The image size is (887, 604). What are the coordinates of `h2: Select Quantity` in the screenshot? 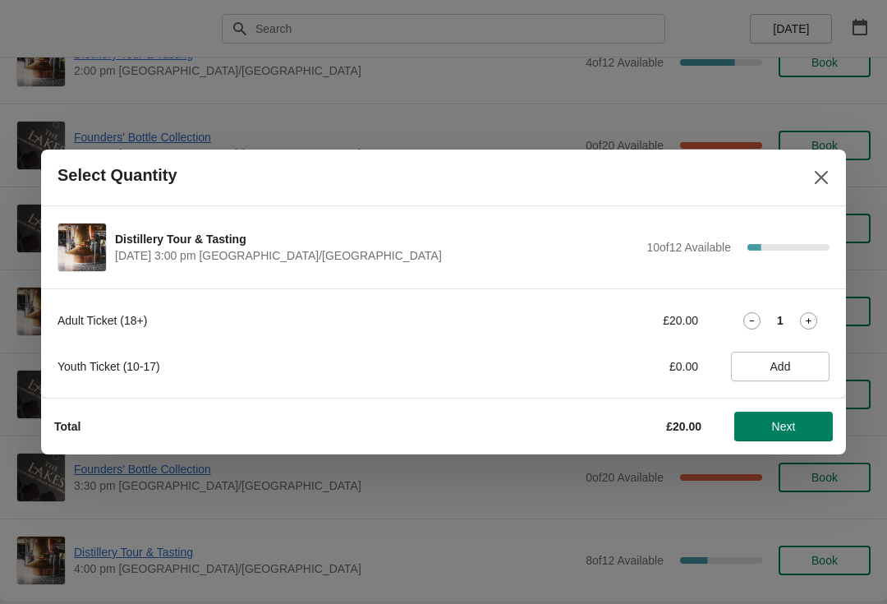 It's located at (117, 175).